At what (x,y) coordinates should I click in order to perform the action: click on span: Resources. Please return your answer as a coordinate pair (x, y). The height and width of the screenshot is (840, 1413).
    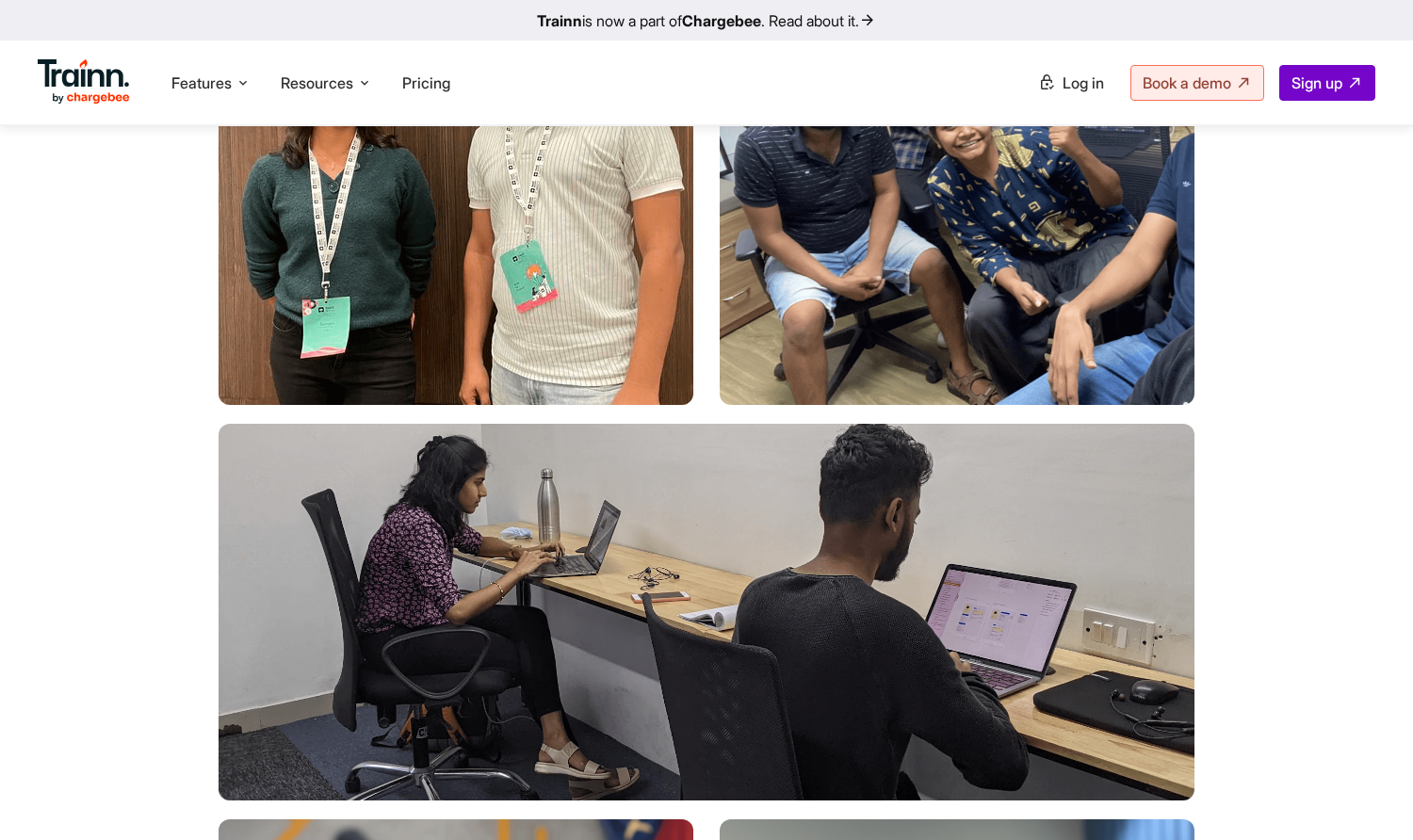
    Looking at the image, I should click on (316, 83).